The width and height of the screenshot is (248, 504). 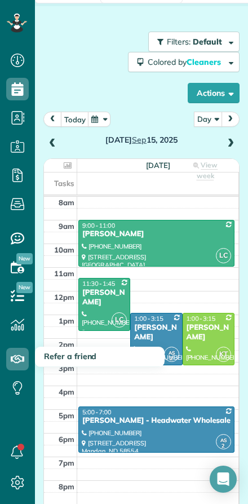 I want to click on span: Refer a friend, so click(x=70, y=356).